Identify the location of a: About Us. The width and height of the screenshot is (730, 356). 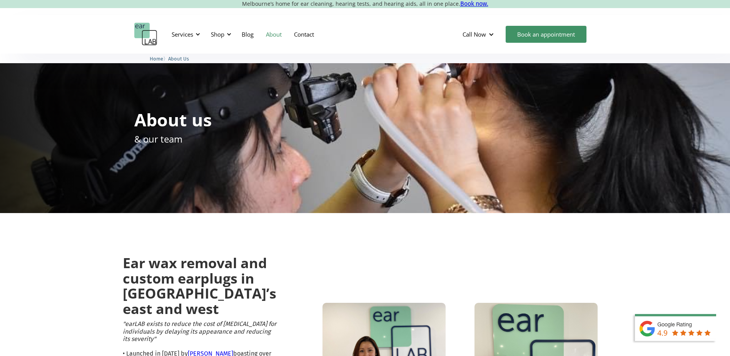
(179, 58).